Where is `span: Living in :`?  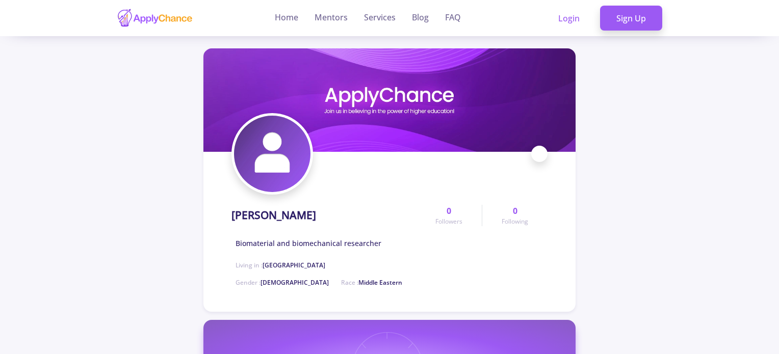 span: Living in : is located at coordinates (280, 265).